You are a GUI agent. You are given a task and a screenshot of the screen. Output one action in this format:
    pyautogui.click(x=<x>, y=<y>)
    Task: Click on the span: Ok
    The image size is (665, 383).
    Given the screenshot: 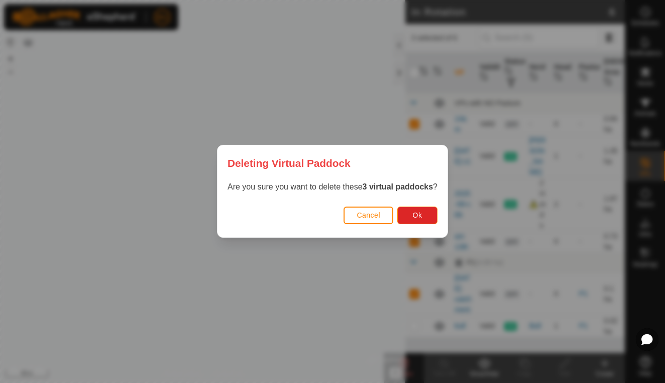 What is the action you would take?
    pyautogui.click(x=417, y=215)
    